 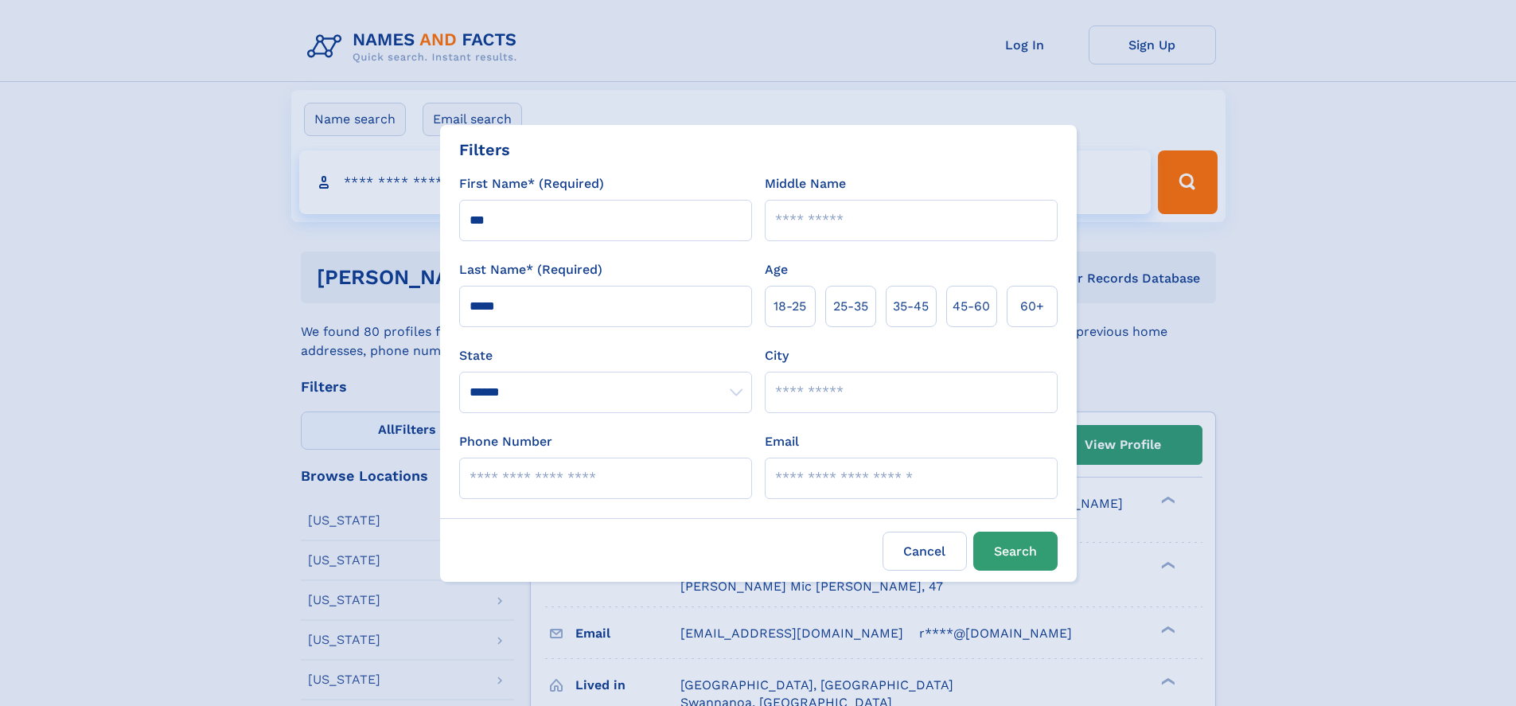 What do you see at coordinates (851, 306) in the screenshot?
I see `span: 25‑35` at bounding box center [851, 306].